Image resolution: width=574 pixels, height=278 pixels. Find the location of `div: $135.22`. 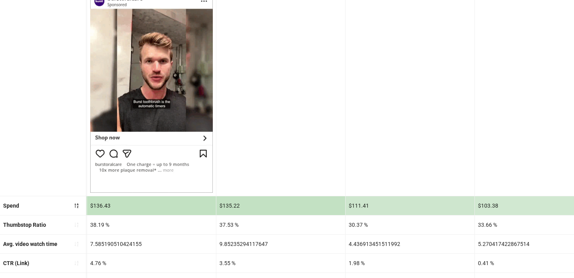

div: $135.22 is located at coordinates (281, 206).